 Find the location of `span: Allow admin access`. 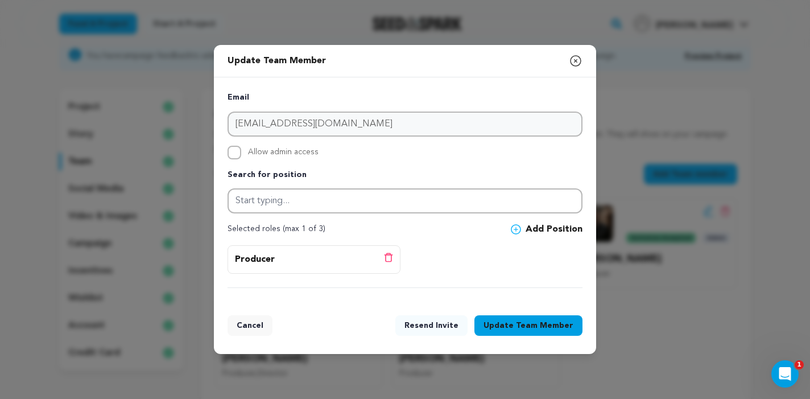

span: Allow admin access is located at coordinates (283, 152).